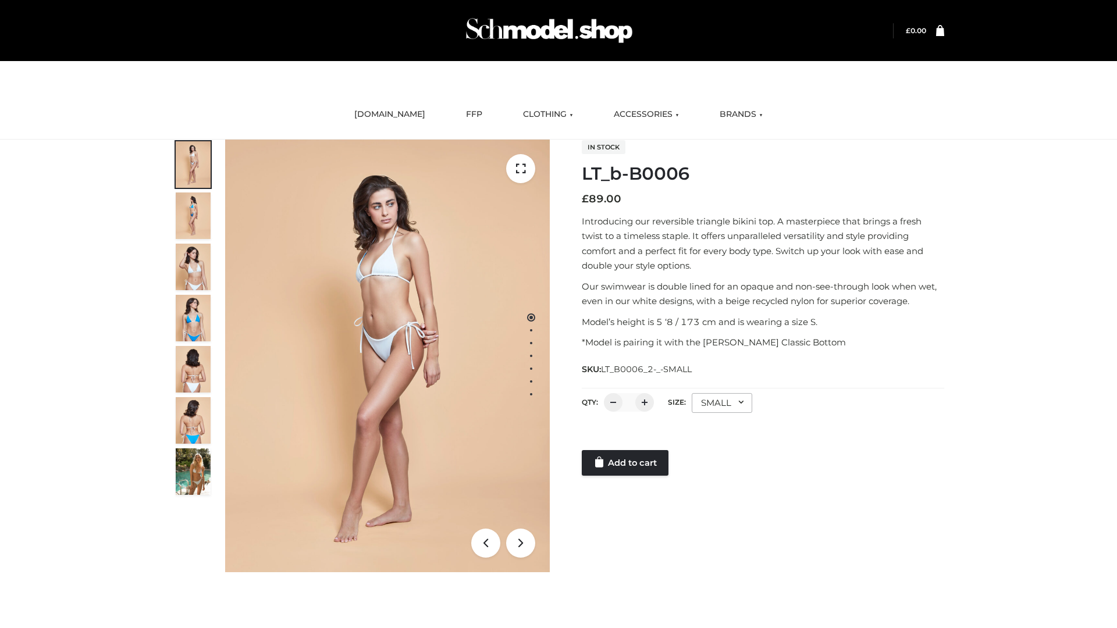 The width and height of the screenshot is (1117, 628). I want to click on a: £0.00, so click(916, 30).